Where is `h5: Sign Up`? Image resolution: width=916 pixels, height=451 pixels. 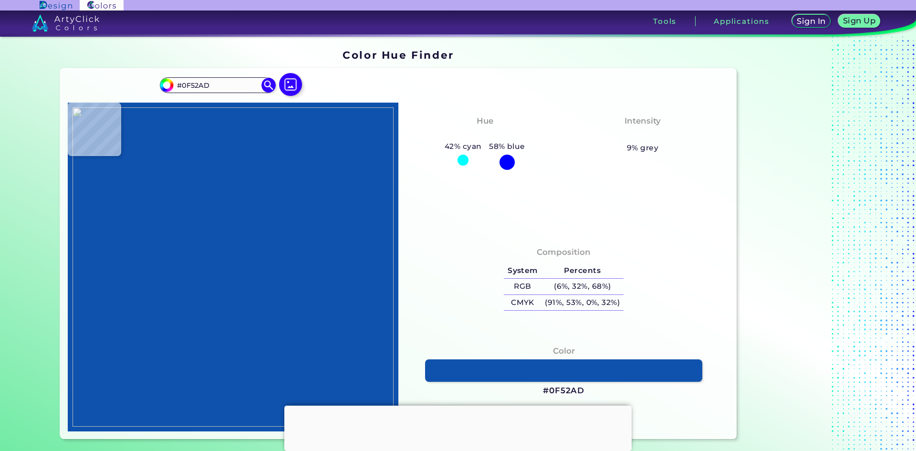
h5: Sign Up is located at coordinates (859, 21).